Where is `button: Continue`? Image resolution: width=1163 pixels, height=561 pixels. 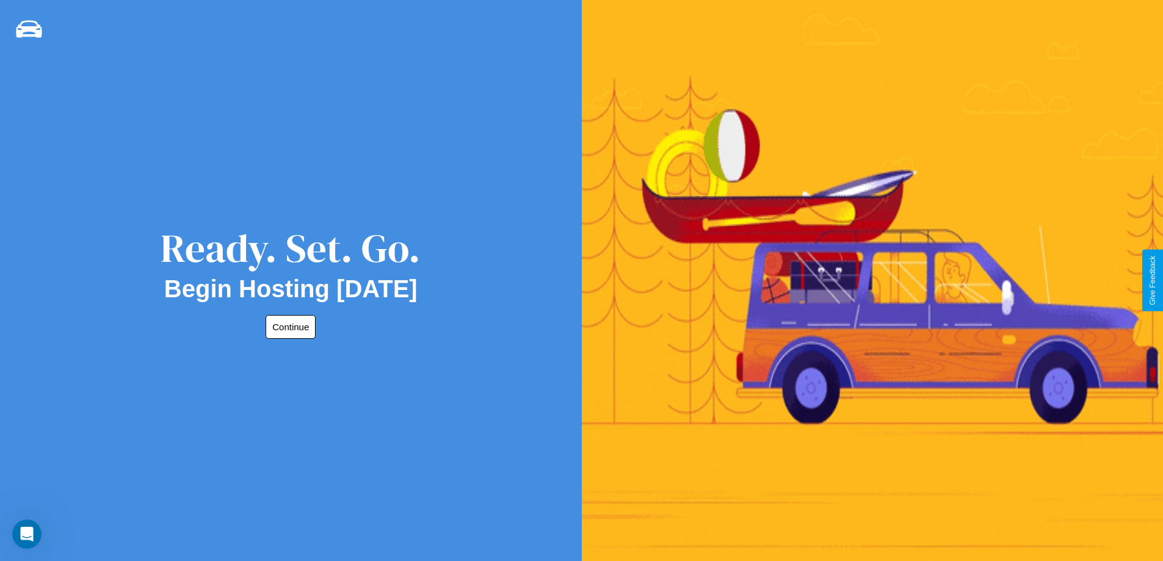 button: Continue is located at coordinates (291, 327).